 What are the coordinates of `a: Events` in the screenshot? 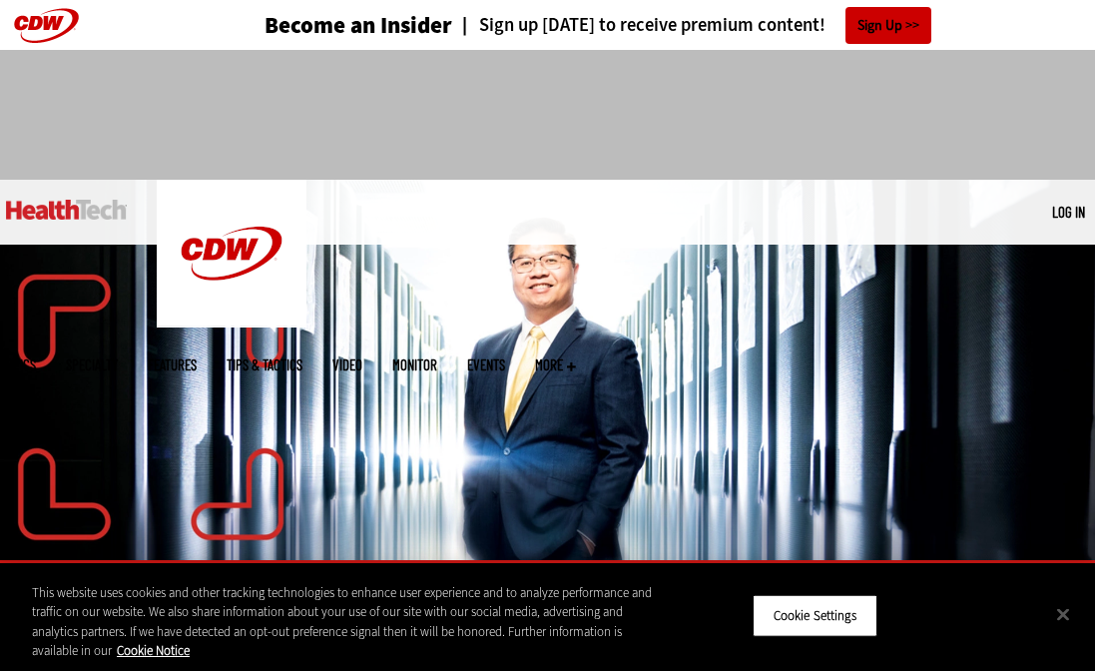 It's located at (486, 364).